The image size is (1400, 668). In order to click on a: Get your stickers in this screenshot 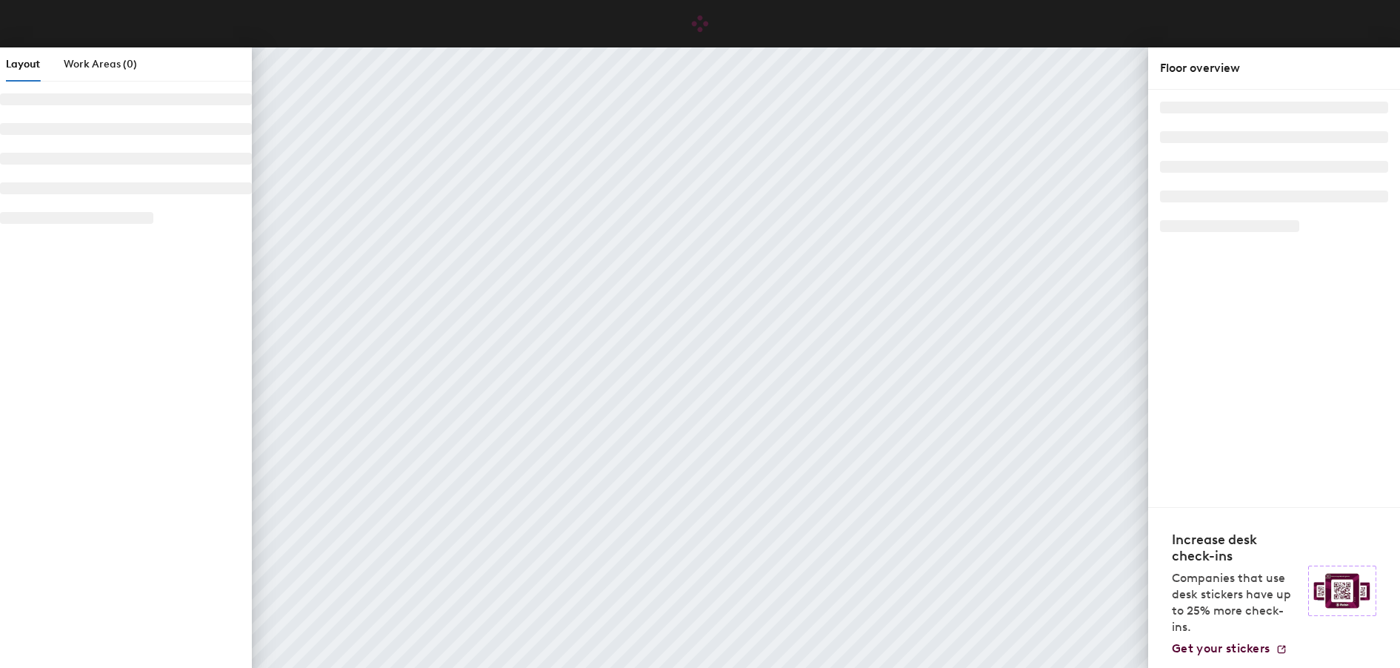, I will do `click(1230, 648)`.